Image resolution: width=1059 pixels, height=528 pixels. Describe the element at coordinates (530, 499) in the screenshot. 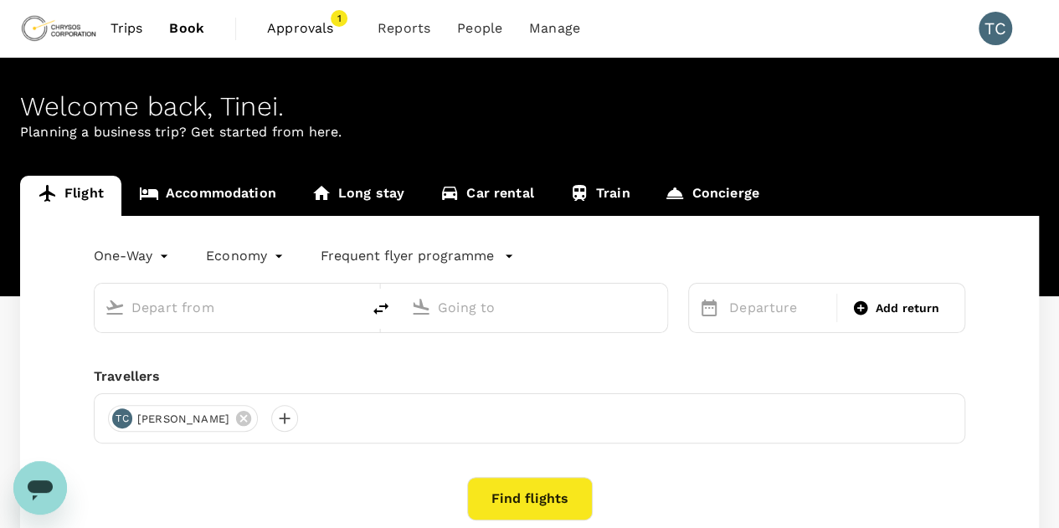

I see `button: Find flights` at that location.